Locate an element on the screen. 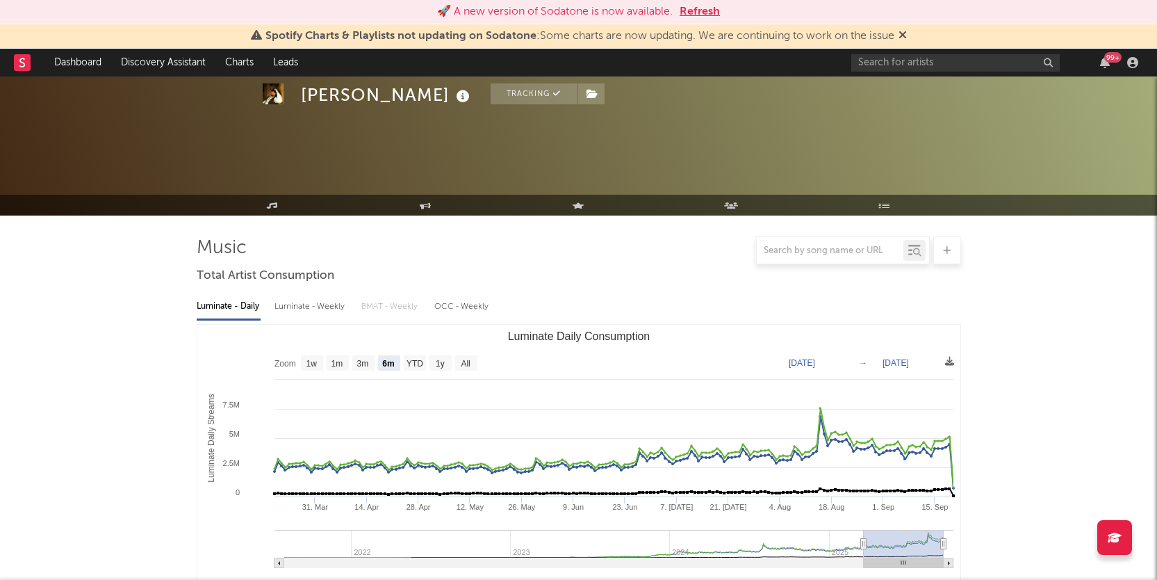 The height and width of the screenshot is (580, 1157). button: Tracking is located at coordinates (534, 94).